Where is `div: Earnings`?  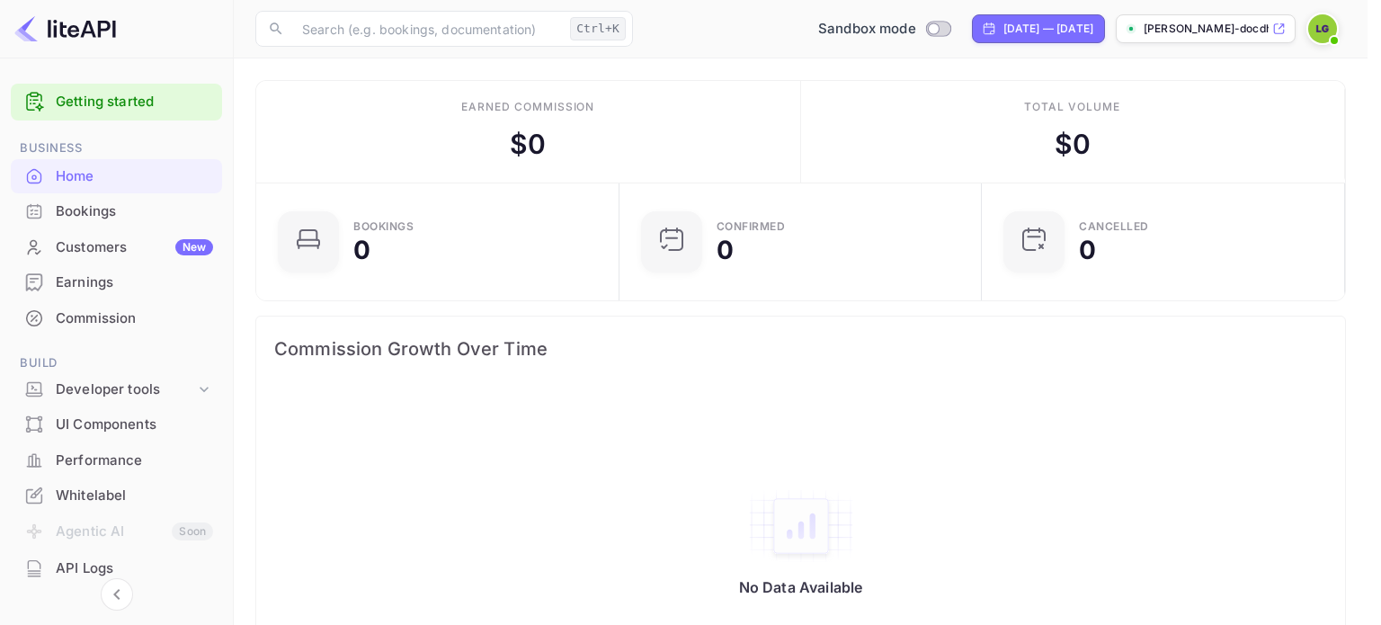
div: Earnings is located at coordinates (134, 282).